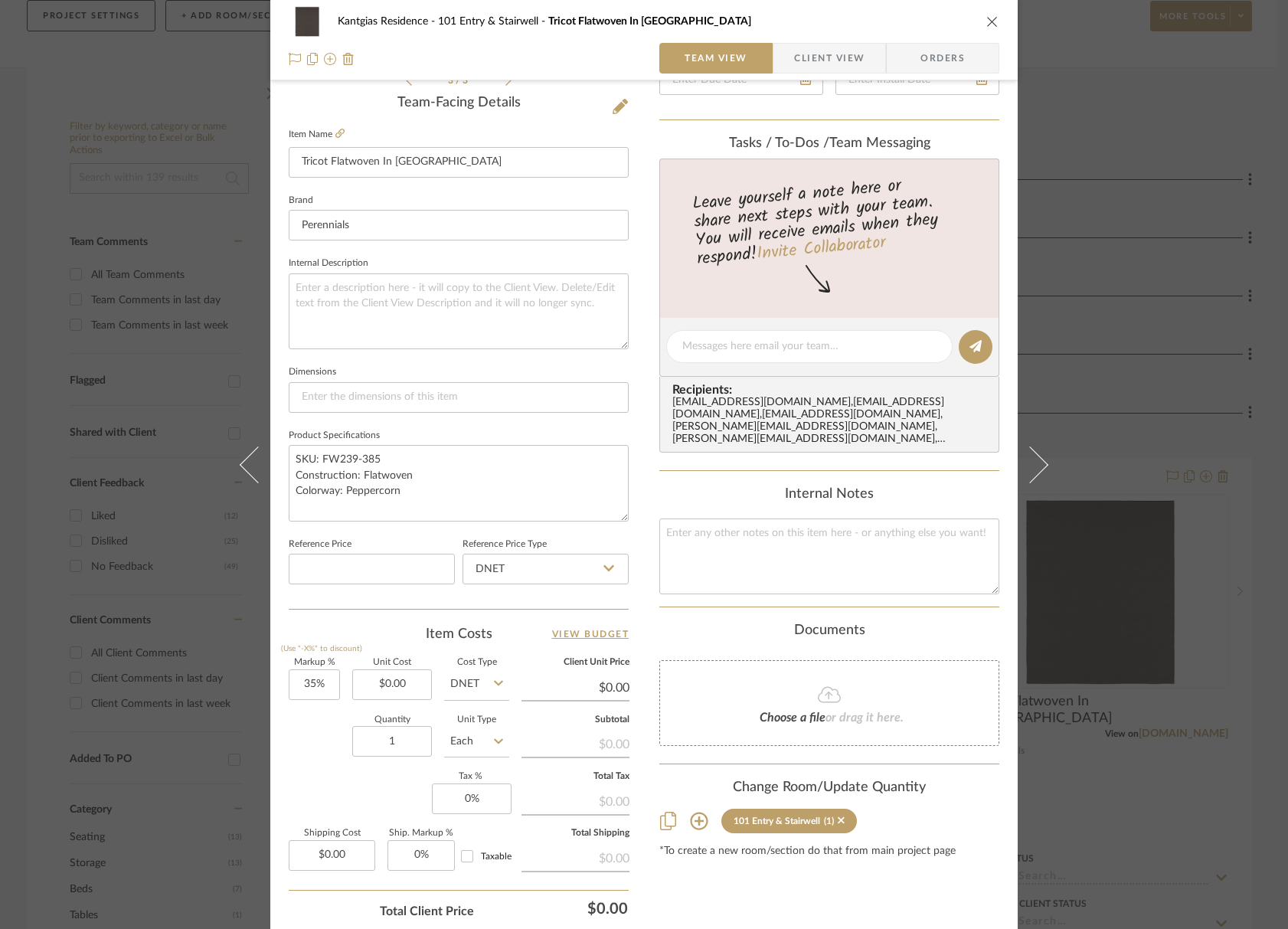 This screenshot has height=929, width=1288. Describe the element at coordinates (421, 834) in the screenshot. I see `label: Ship. Markup %` at that location.